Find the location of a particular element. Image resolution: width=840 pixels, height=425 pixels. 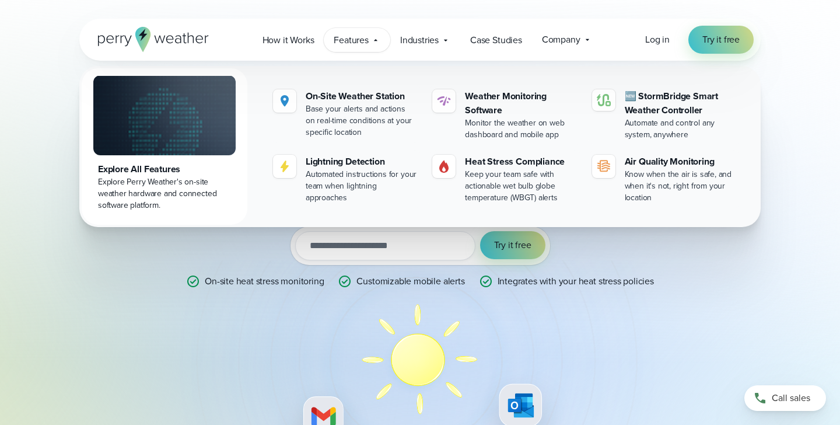

a: Explore All Features Explore Perry Weather's on-site weather hardware and connected software plat... is located at coordinates (165, 146).